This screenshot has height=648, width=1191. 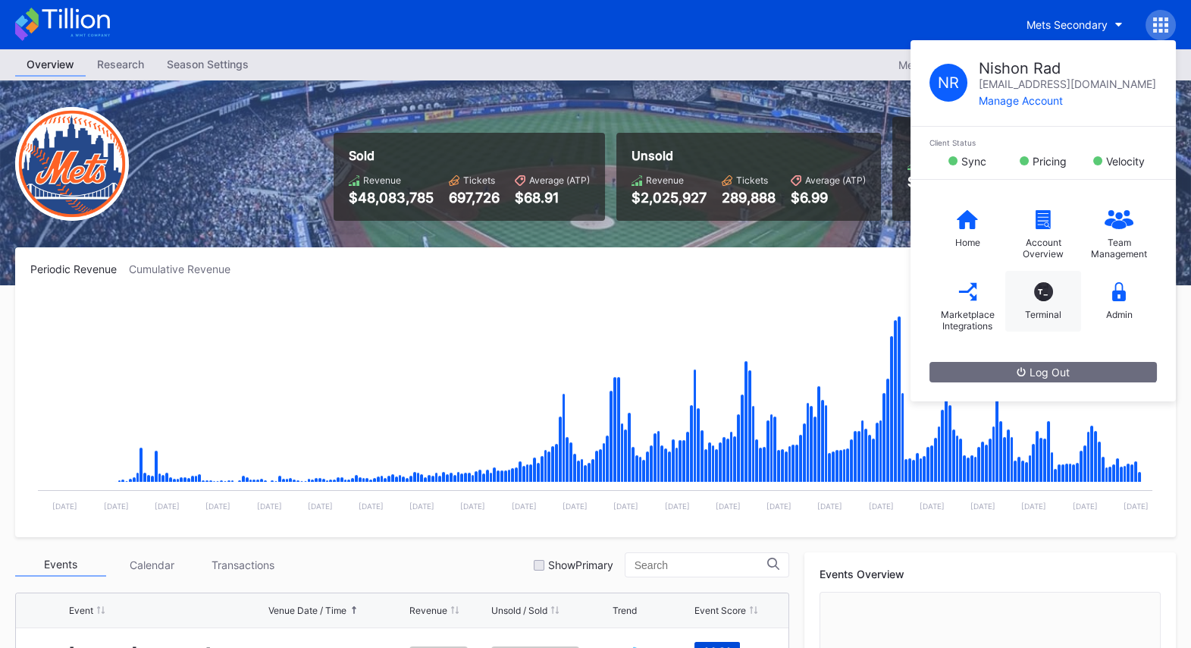 I want to click on div: N R, so click(x=949, y=83).